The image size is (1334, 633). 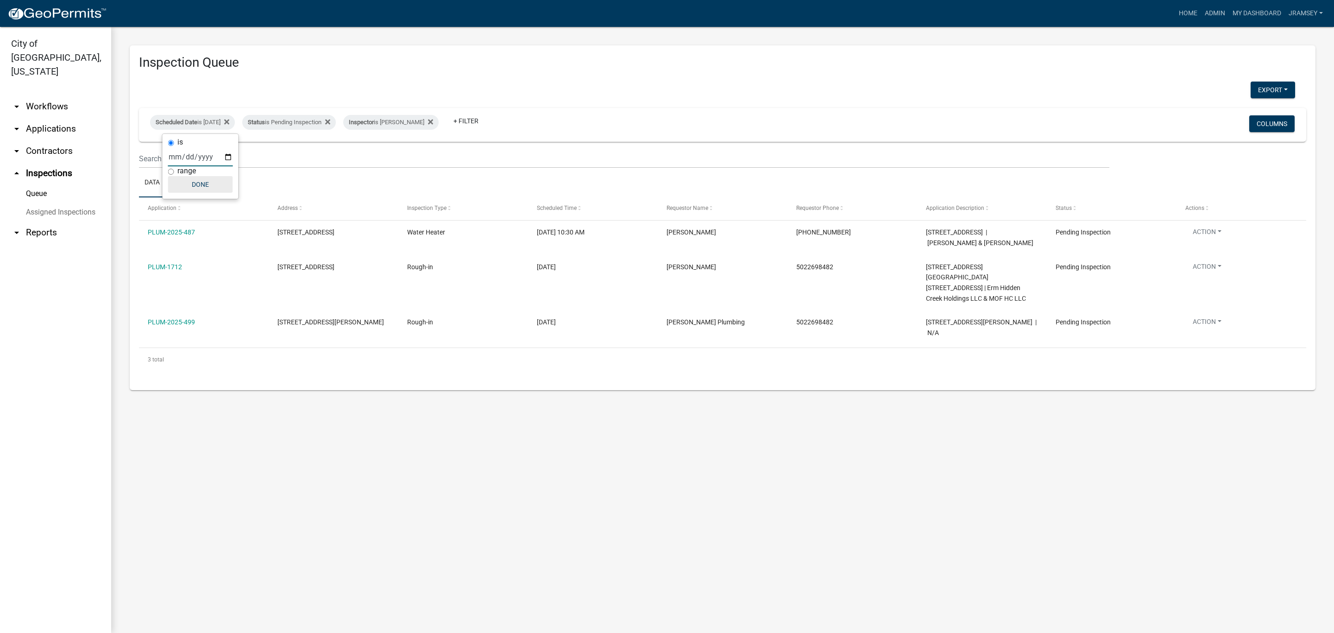 I want to click on datatable-header-cell: Application Description, so click(x=982, y=208).